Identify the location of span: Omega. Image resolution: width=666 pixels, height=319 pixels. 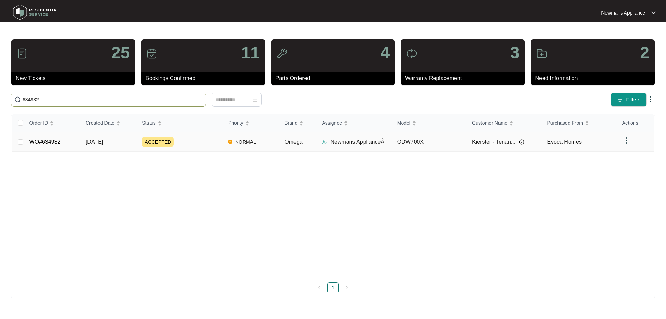
(294, 142).